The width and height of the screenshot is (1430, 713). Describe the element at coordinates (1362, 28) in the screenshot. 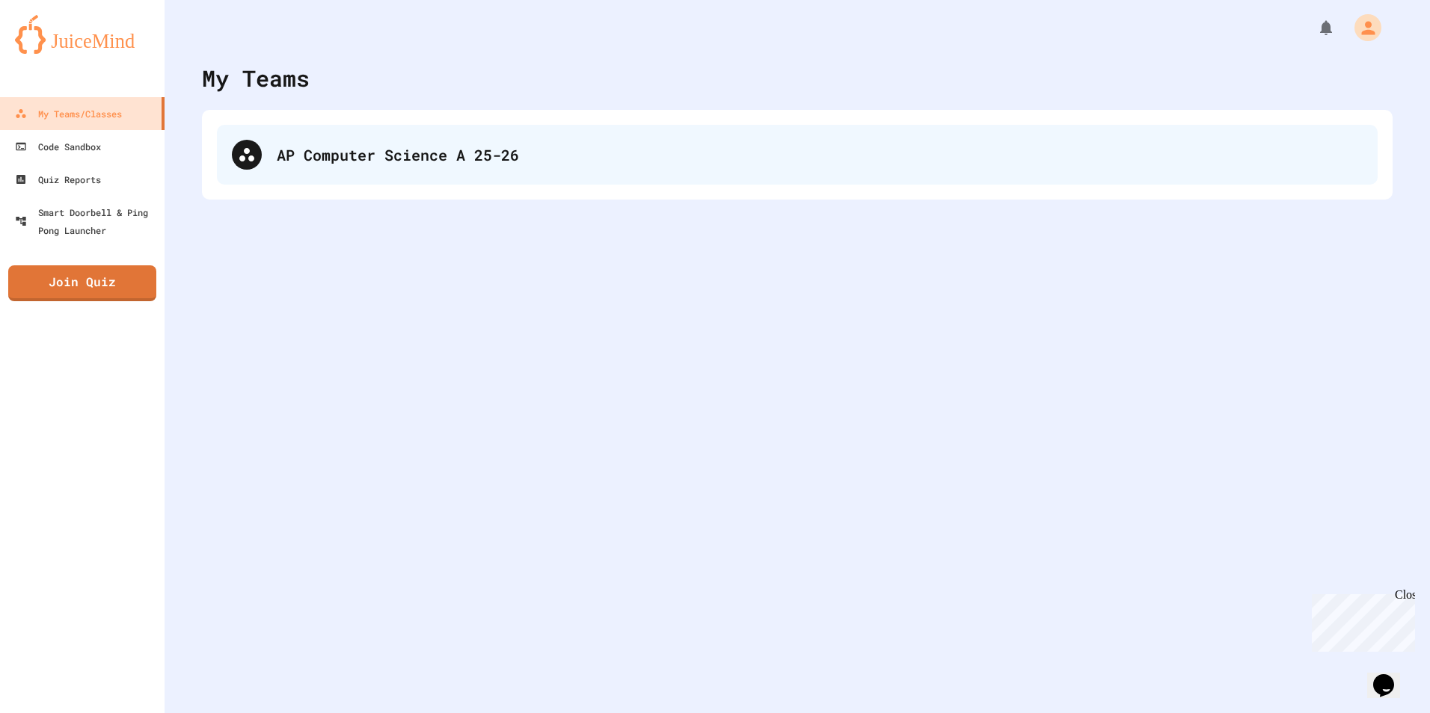

I see `div: My Account` at that location.